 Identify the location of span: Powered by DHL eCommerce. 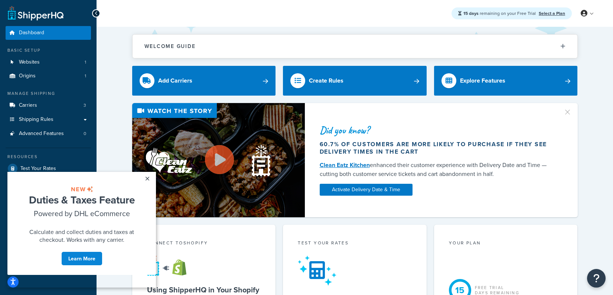
(74, 41).